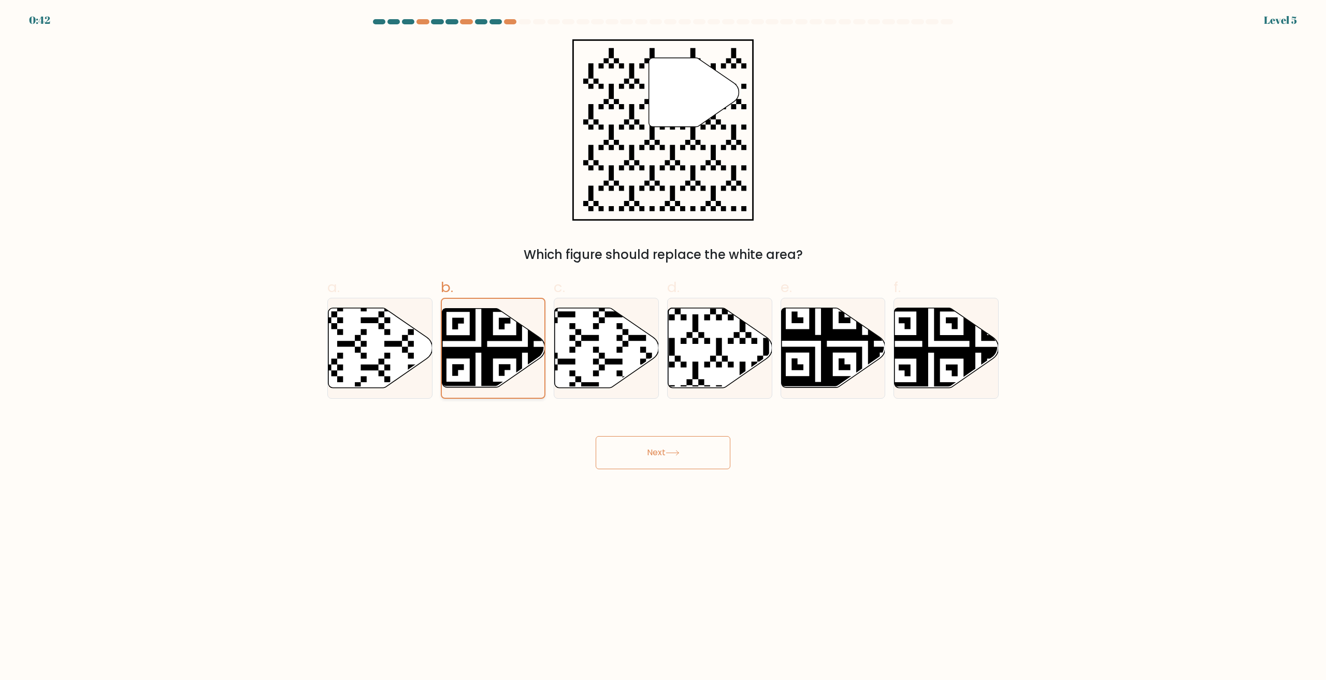  Describe the element at coordinates (673, 287) in the screenshot. I see `span: d.` at that location.